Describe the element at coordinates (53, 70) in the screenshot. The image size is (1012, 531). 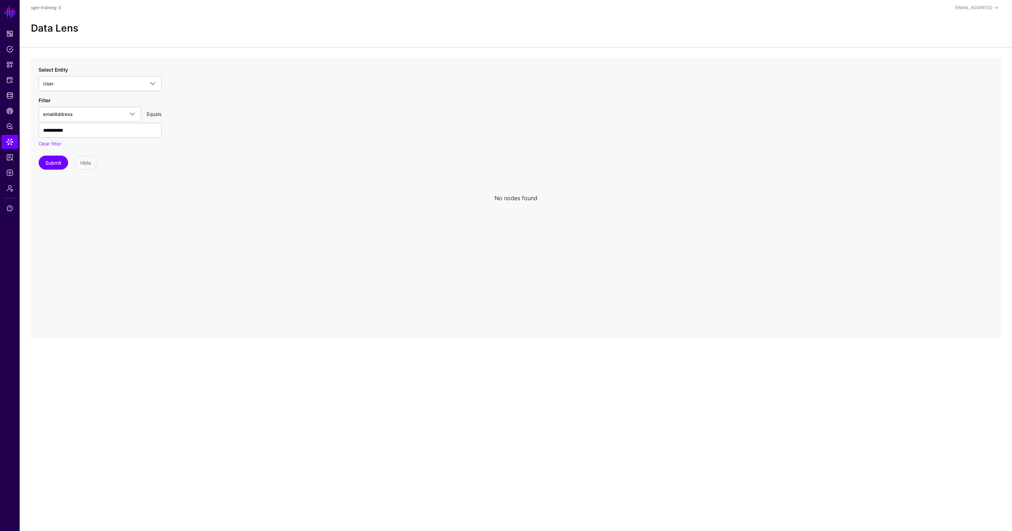
I see `label: Select Entity` at that location.